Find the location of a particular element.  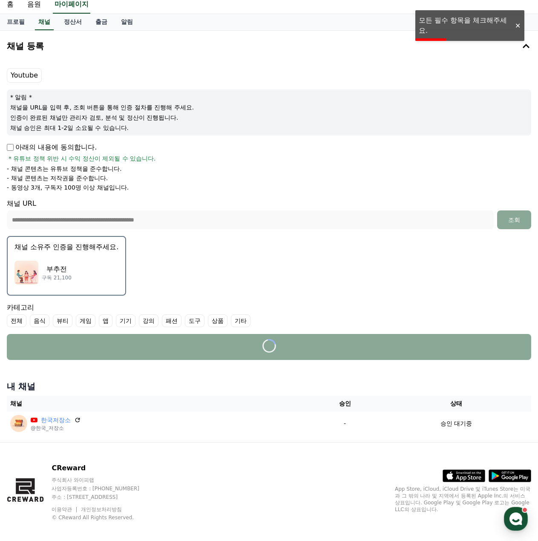

span: * 유튜브 정책 위반 시 수익 정산이 제외될 수 있습니다. is located at coordinates (82, 158).